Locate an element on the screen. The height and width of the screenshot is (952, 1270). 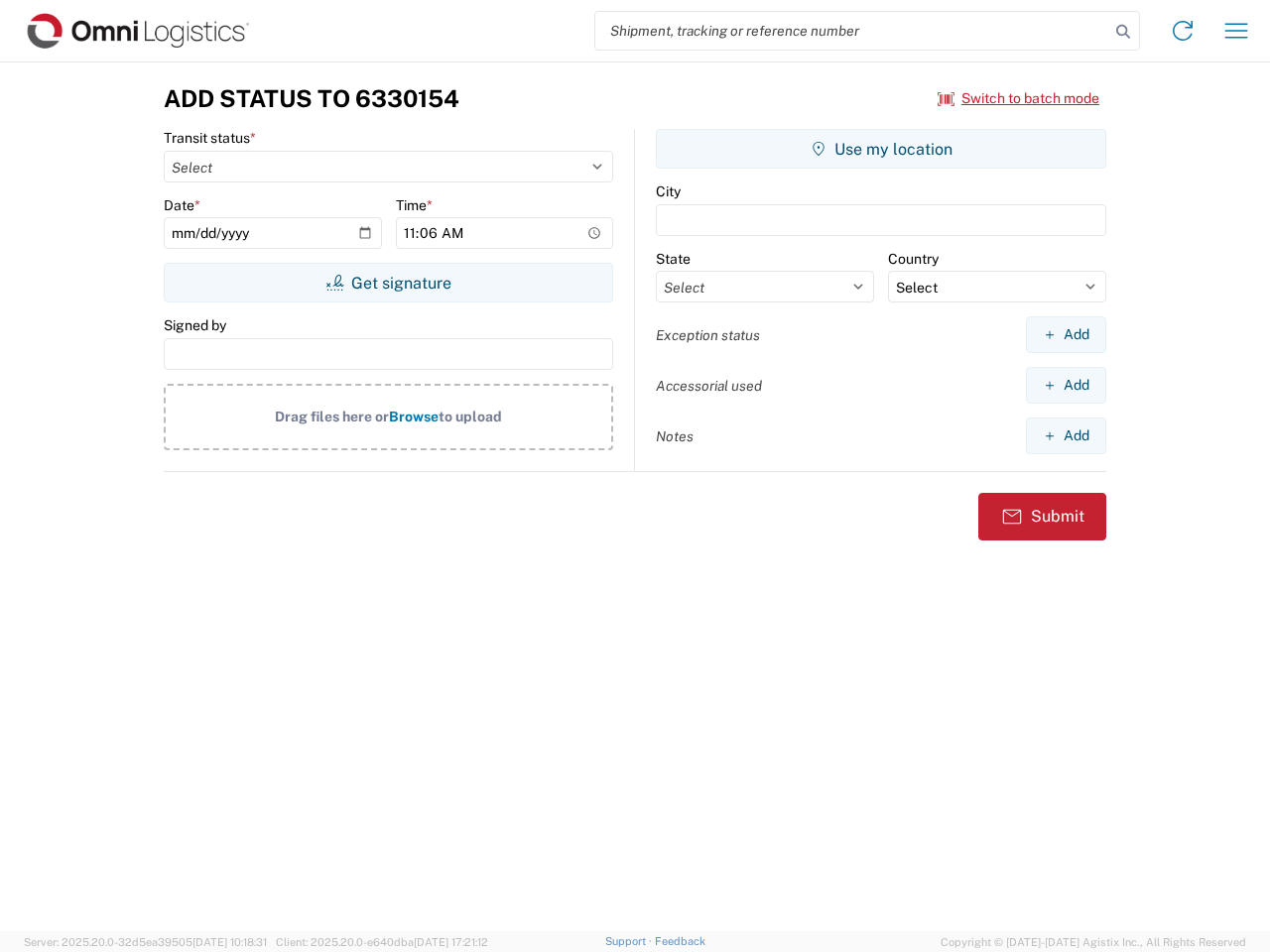
span: Client: 2025.20.0-e640dba is located at coordinates (381, 942).